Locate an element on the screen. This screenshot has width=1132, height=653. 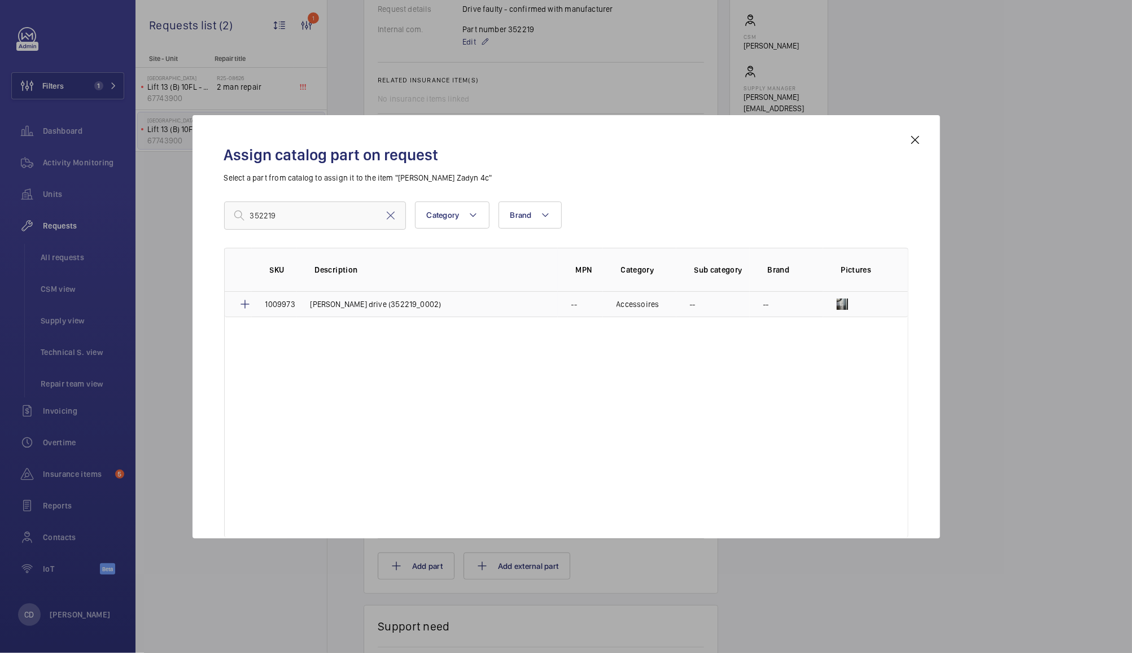
p: Category is located at coordinates (649, 270).